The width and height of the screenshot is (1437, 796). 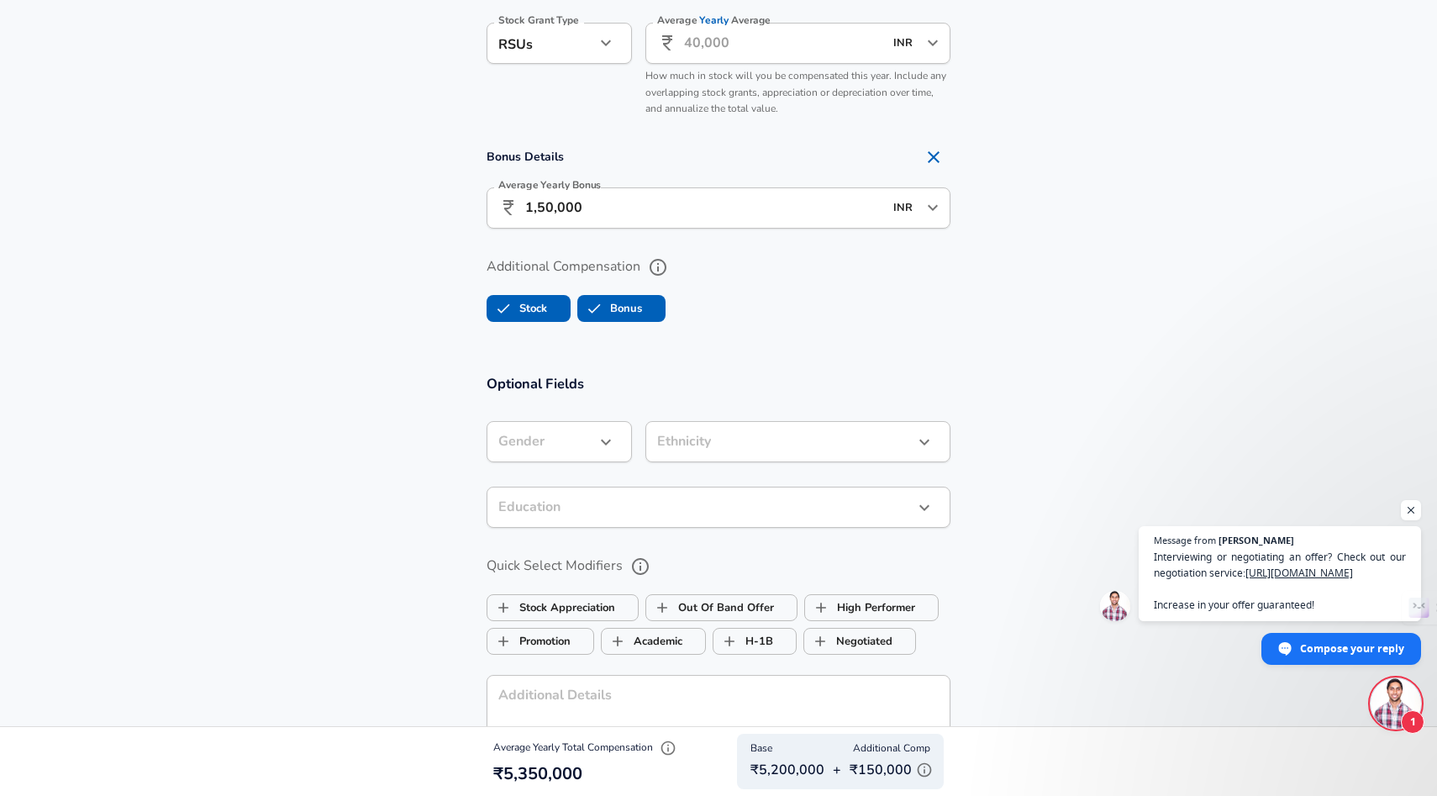 What do you see at coordinates (503, 308) in the screenshot?
I see `span: Stock` at bounding box center [503, 308].